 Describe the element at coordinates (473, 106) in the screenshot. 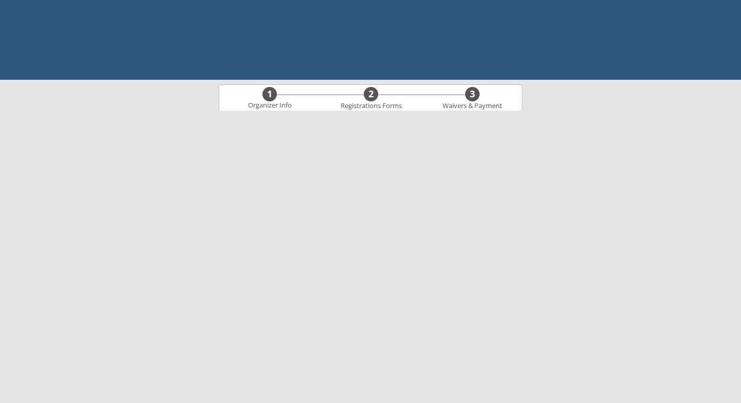

I see `div: Waivers & Payment` at that location.